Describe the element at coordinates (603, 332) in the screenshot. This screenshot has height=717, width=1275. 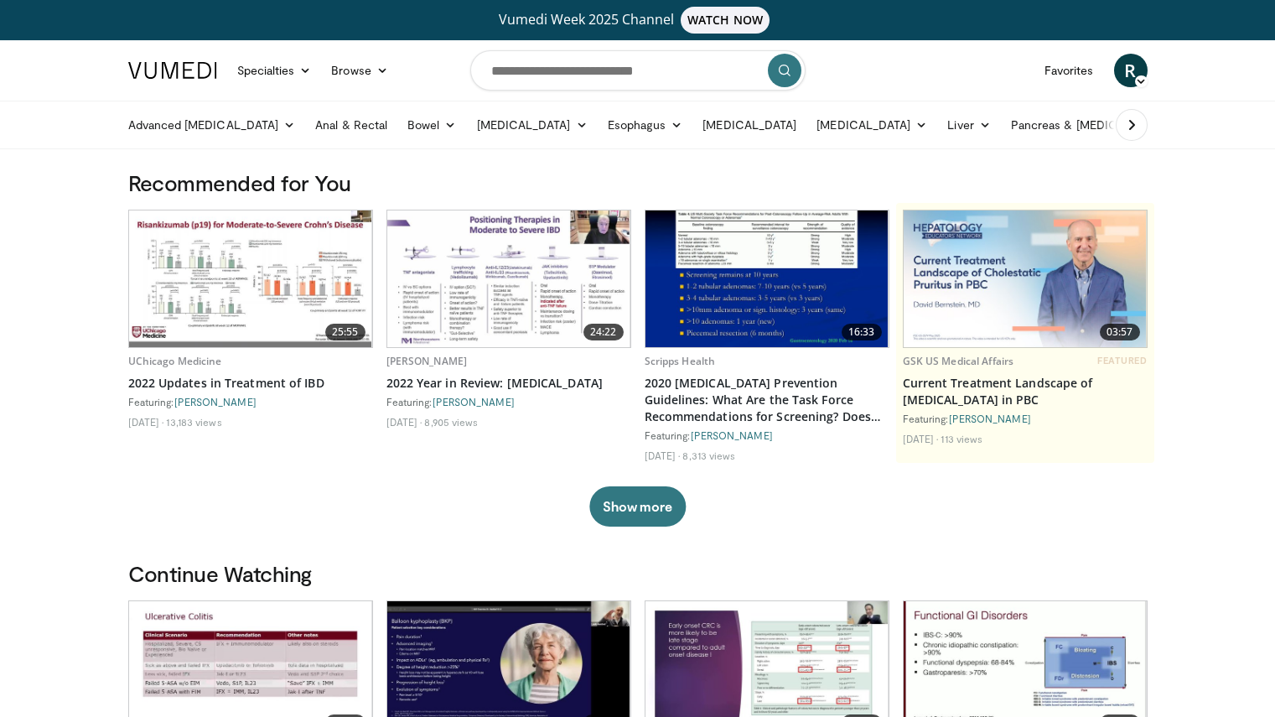
I see `span: 24:22` at that location.